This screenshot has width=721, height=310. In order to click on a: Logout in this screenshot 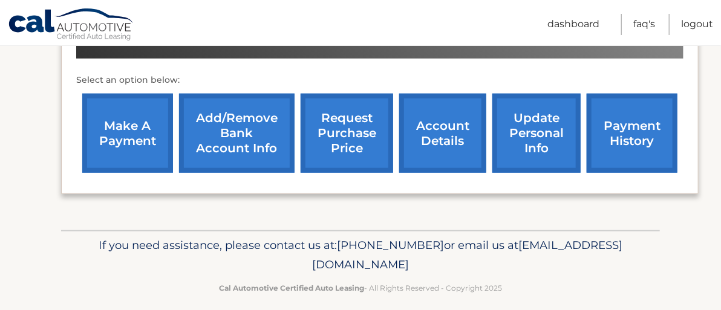, I will do `click(697, 24)`.